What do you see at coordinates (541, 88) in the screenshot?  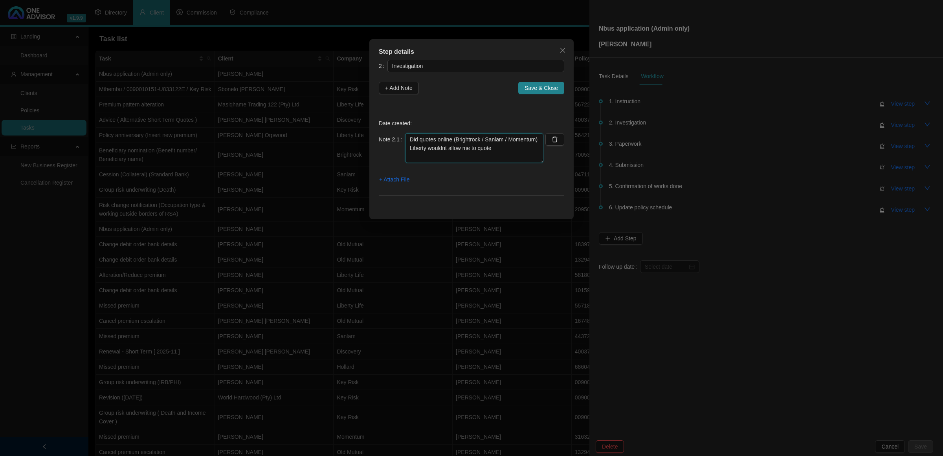 I see `span: Save & Close` at bounding box center [541, 88].